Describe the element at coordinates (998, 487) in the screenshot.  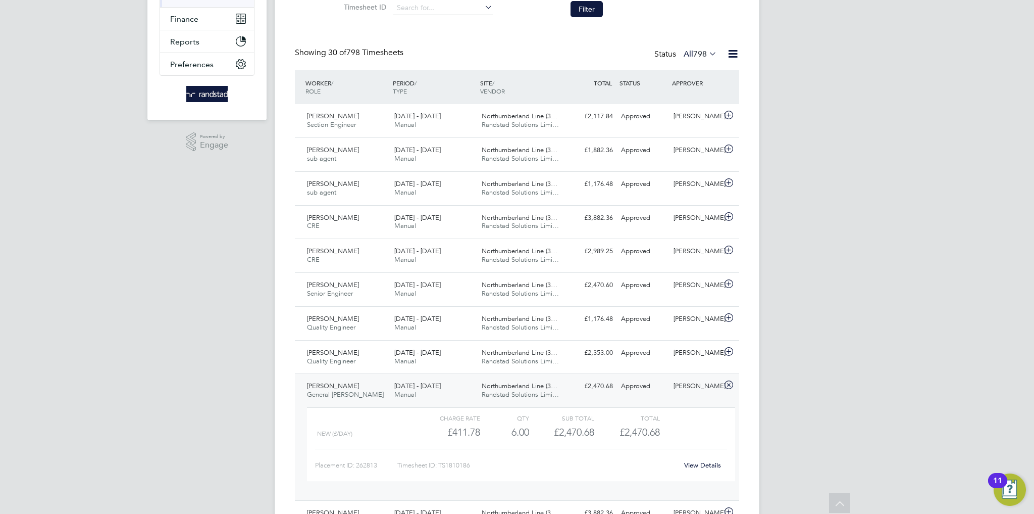
I see `div: 11` at that location.